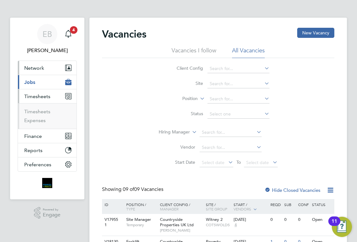  I want to click on span: 09 of, so click(129, 189).